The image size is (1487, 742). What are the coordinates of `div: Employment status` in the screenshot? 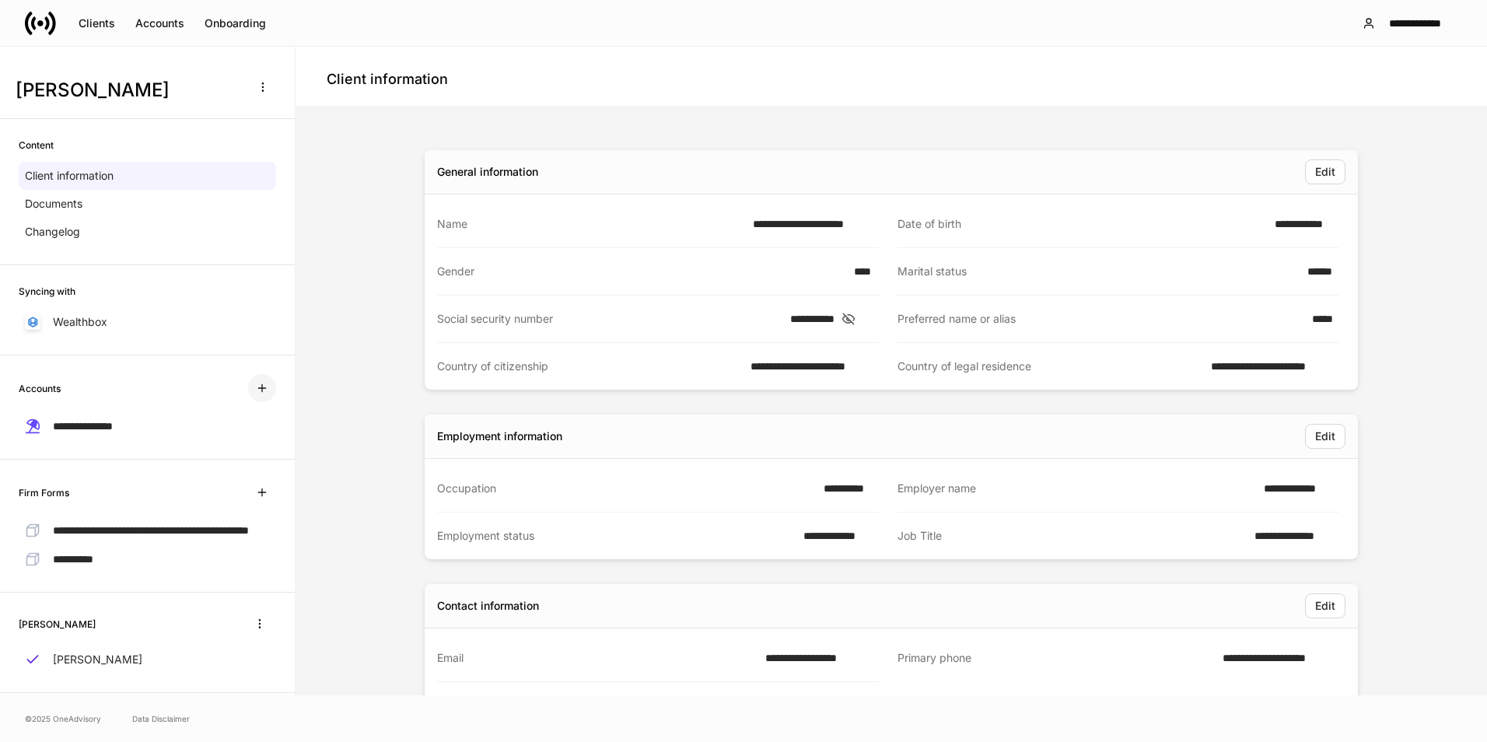 It's located at (615, 536).